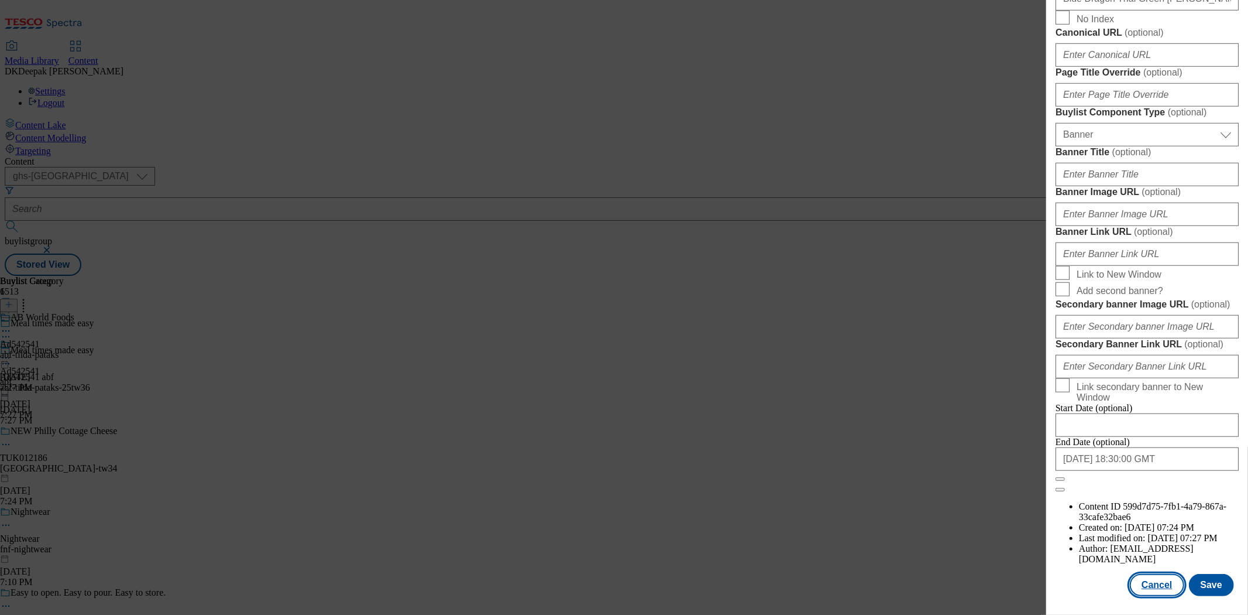 The width and height of the screenshot is (1248, 615). Describe the element at coordinates (1159, 554) in the screenshot. I see `li: Author:` at that location.